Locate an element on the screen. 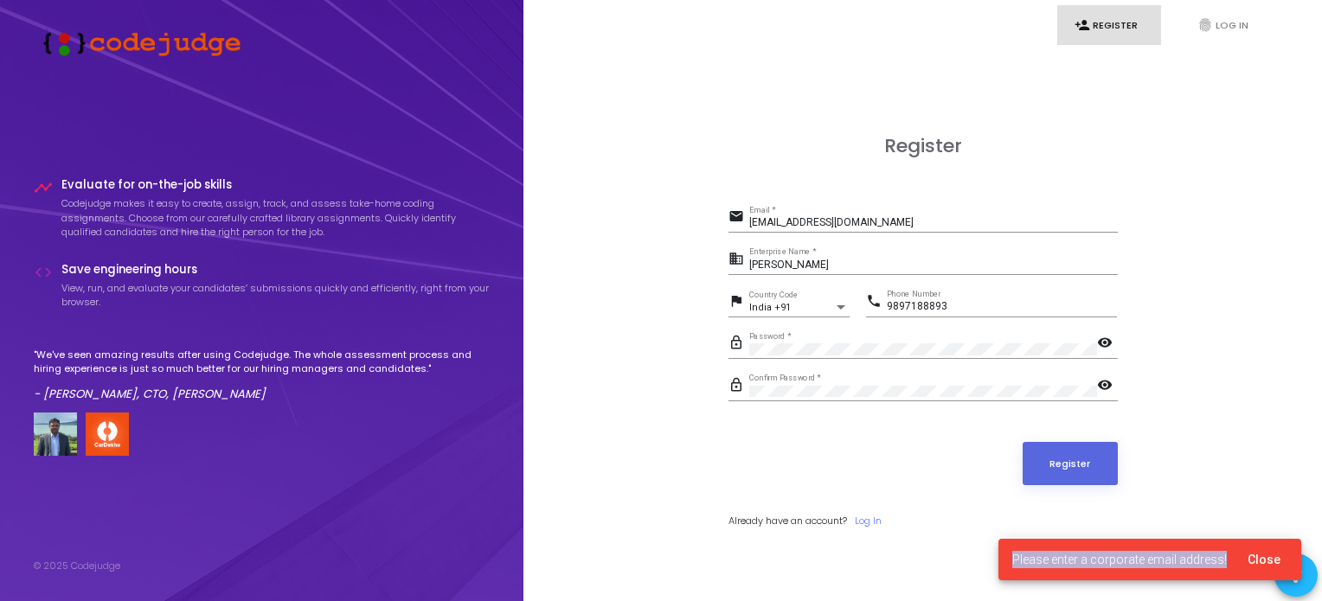 Image resolution: width=1322 pixels, height=601 pixels. button: Close is located at coordinates (1264, 560).